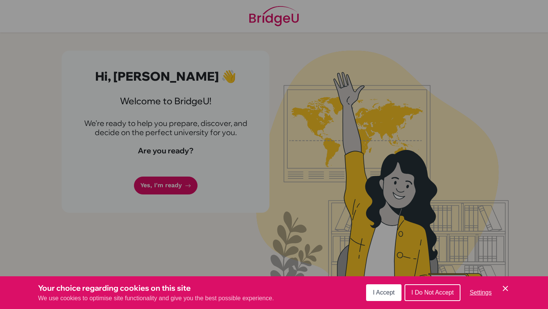 This screenshot has height=309, width=548. I want to click on p: We use cookies to optimise site functionality and give you the best possible experience., so click(156, 299).